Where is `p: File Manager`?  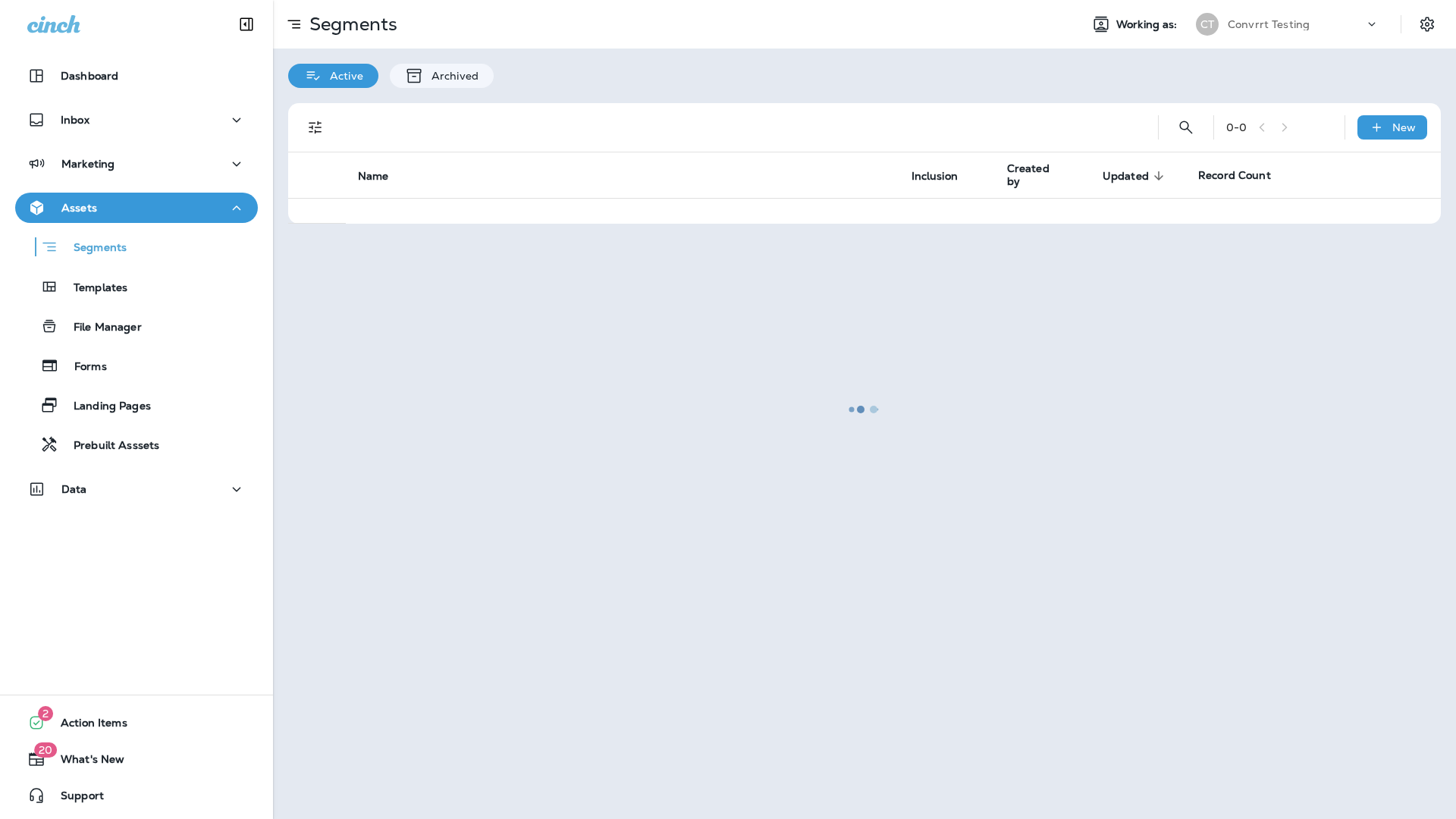
p: File Manager is located at coordinates (100, 327).